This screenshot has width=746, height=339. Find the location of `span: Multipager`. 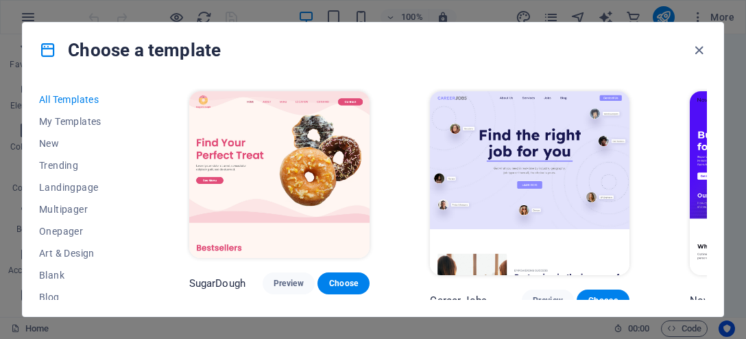

span: Multipager is located at coordinates (84, 209).